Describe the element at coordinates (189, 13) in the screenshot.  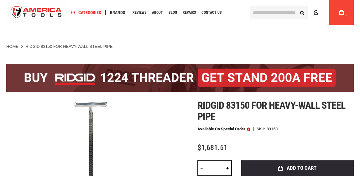
I see `span: Repairs` at that location.